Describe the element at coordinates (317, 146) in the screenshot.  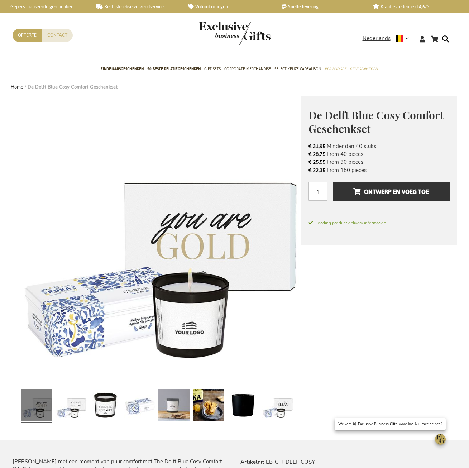
I see `span: € 31,95` at that location.